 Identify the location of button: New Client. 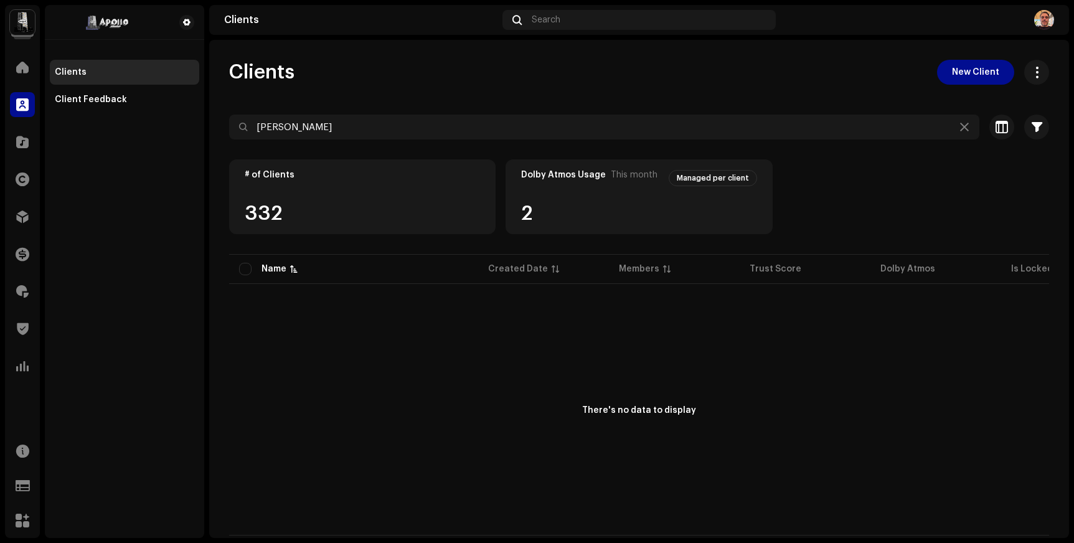
(975, 72).